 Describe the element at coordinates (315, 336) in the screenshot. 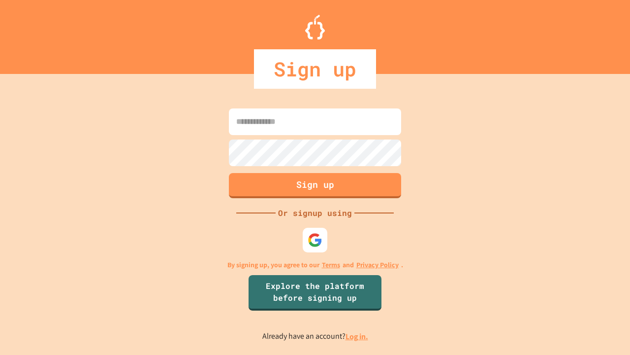

I see `p: Already have an account?` at that location.